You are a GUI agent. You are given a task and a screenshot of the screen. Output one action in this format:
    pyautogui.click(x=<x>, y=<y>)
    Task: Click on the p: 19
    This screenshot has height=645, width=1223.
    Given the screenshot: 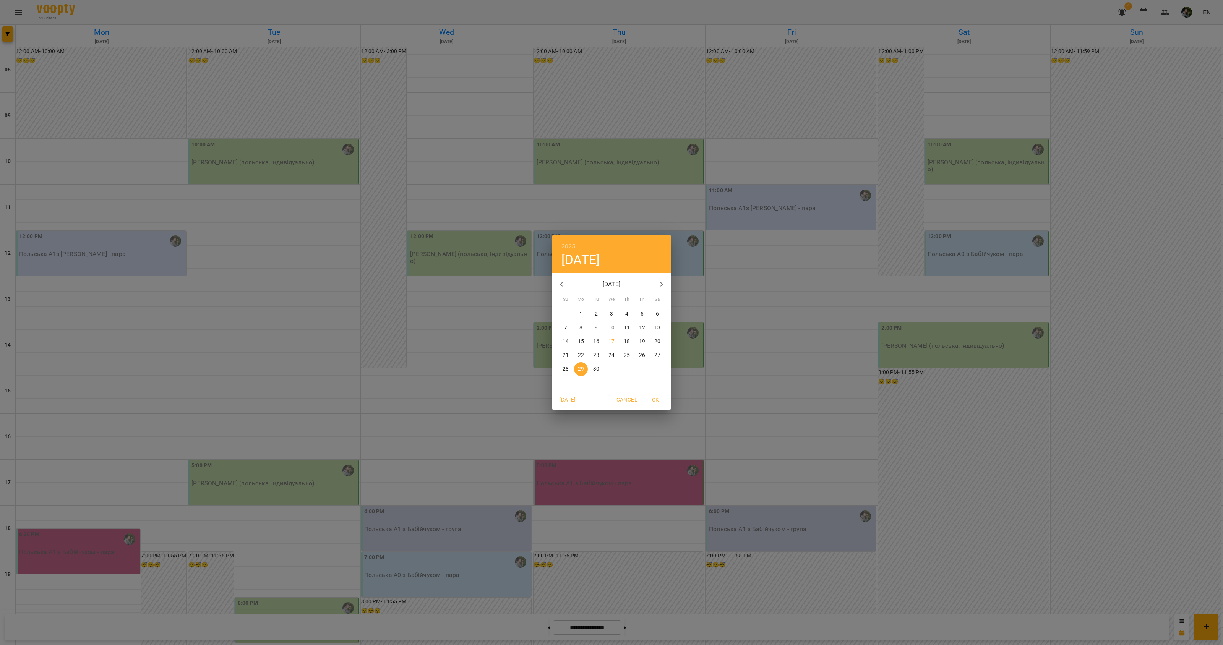 What is the action you would take?
    pyautogui.click(x=642, y=342)
    